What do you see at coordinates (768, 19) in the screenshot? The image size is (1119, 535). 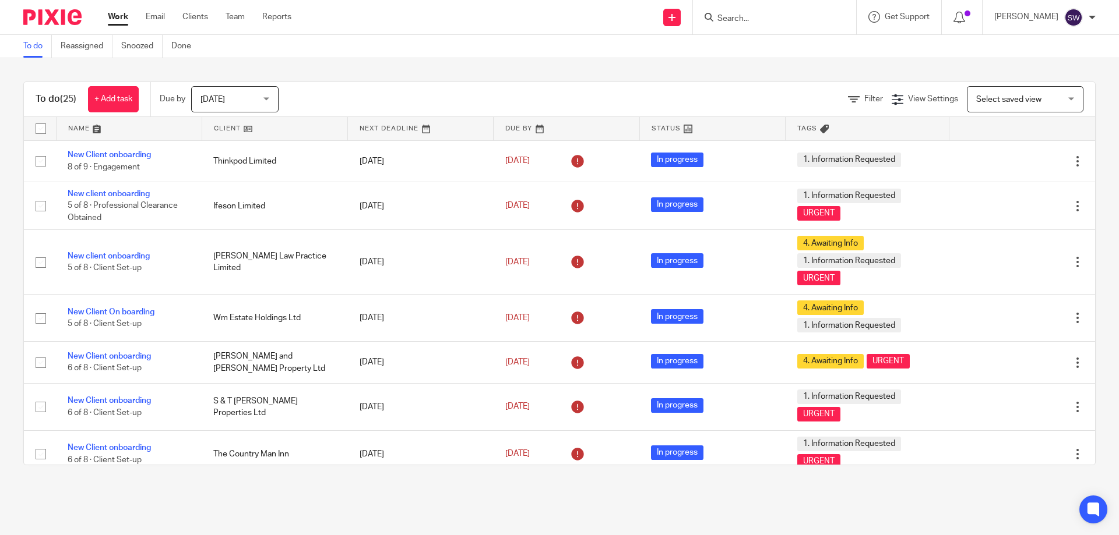 I see `input: Search` at bounding box center [768, 19].